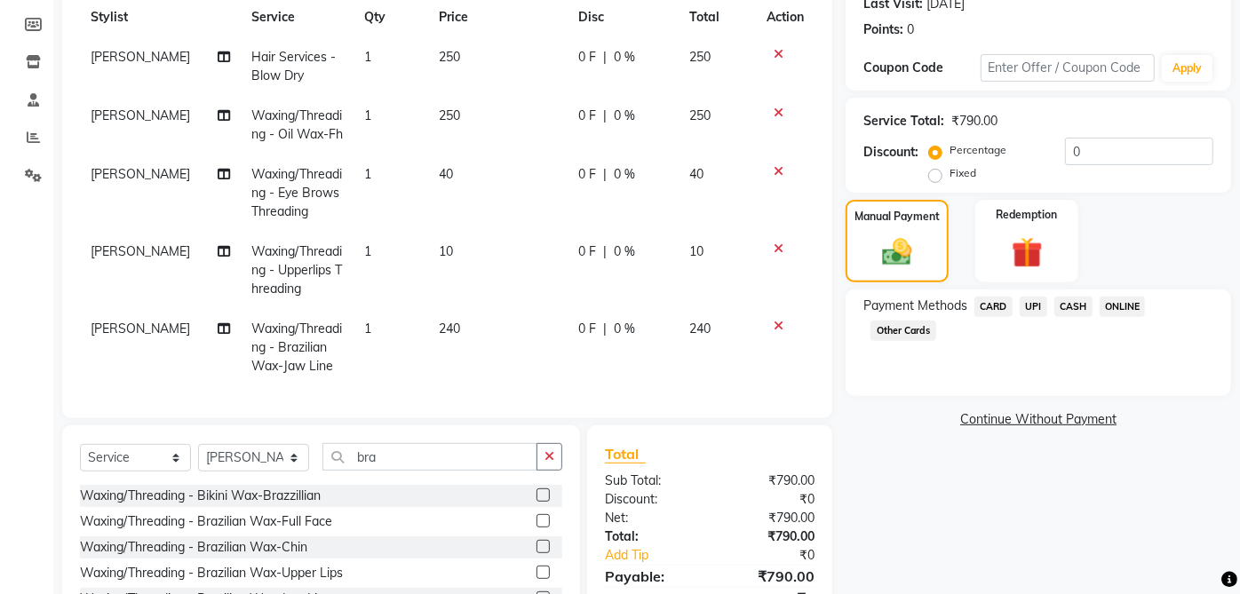 The width and height of the screenshot is (1240, 594). Describe the element at coordinates (897, 217) in the screenshot. I see `label: Manual Payment` at that location.